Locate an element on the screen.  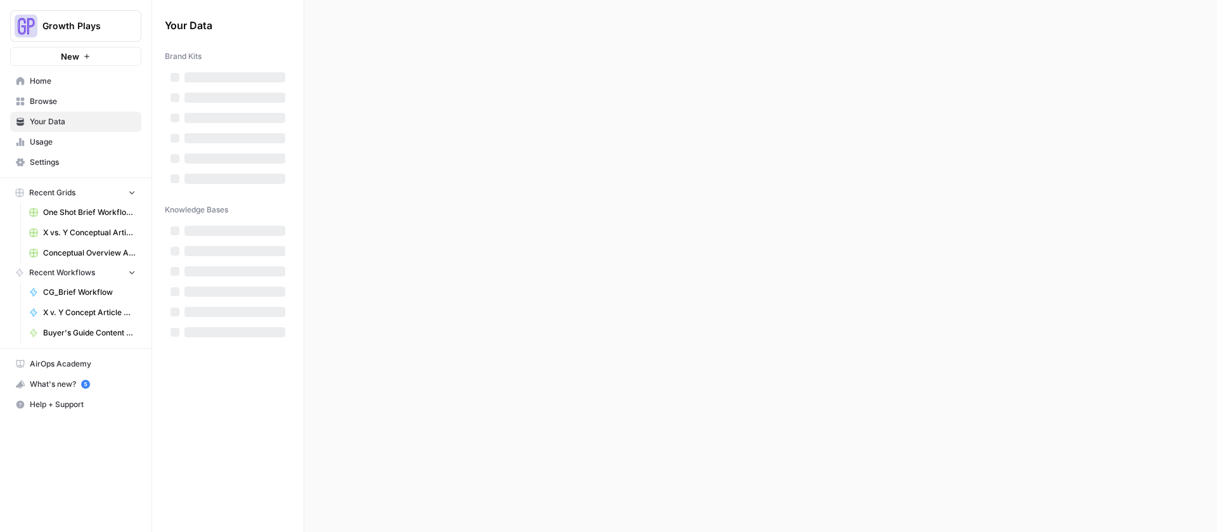
a: CG_Brief Workflow is located at coordinates (82, 292).